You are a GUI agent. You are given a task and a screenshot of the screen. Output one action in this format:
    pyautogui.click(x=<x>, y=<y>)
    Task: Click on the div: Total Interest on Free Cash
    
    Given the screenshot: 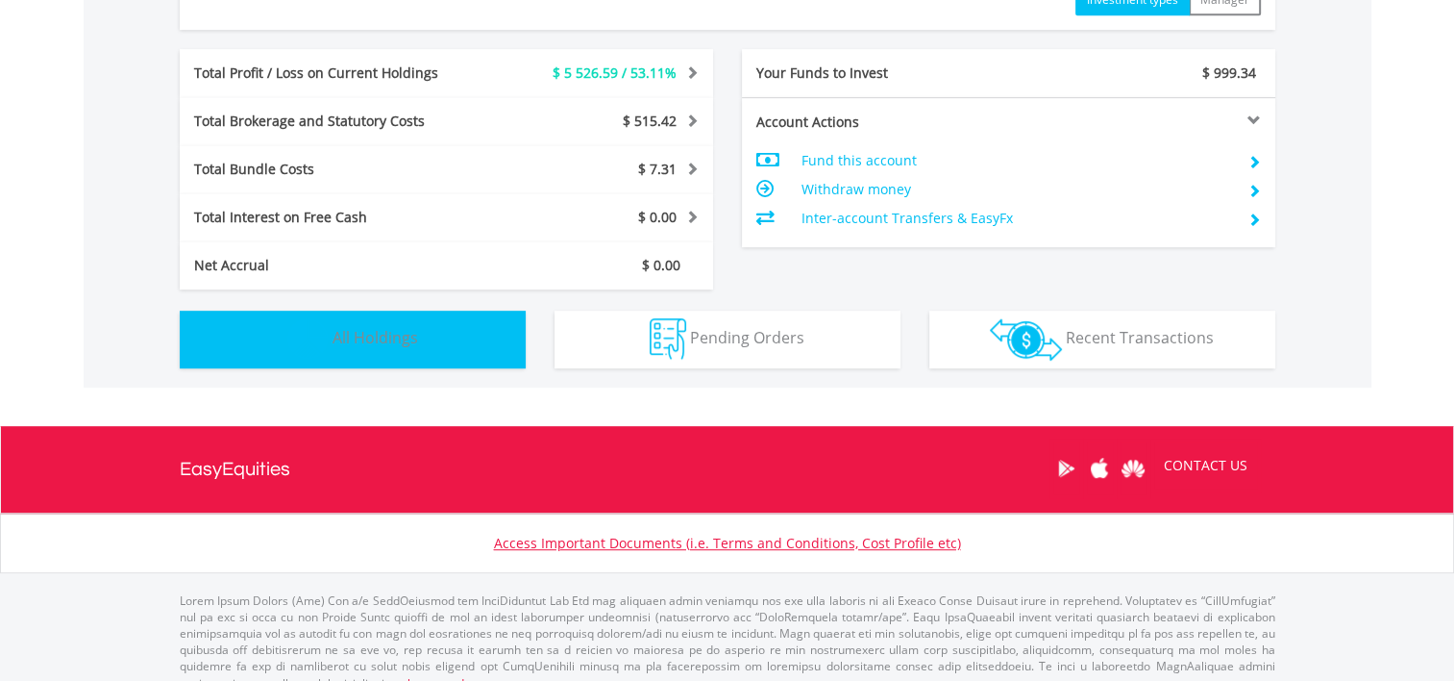 What is the action you would take?
    pyautogui.click(x=335, y=217)
    